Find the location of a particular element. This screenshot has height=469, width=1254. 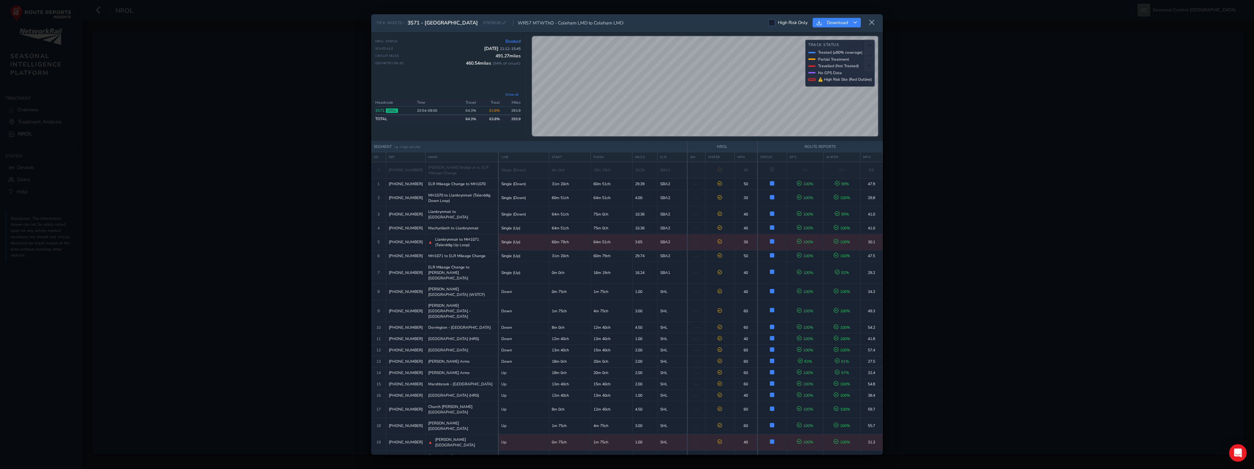

span: 4 is located at coordinates (378, 228).